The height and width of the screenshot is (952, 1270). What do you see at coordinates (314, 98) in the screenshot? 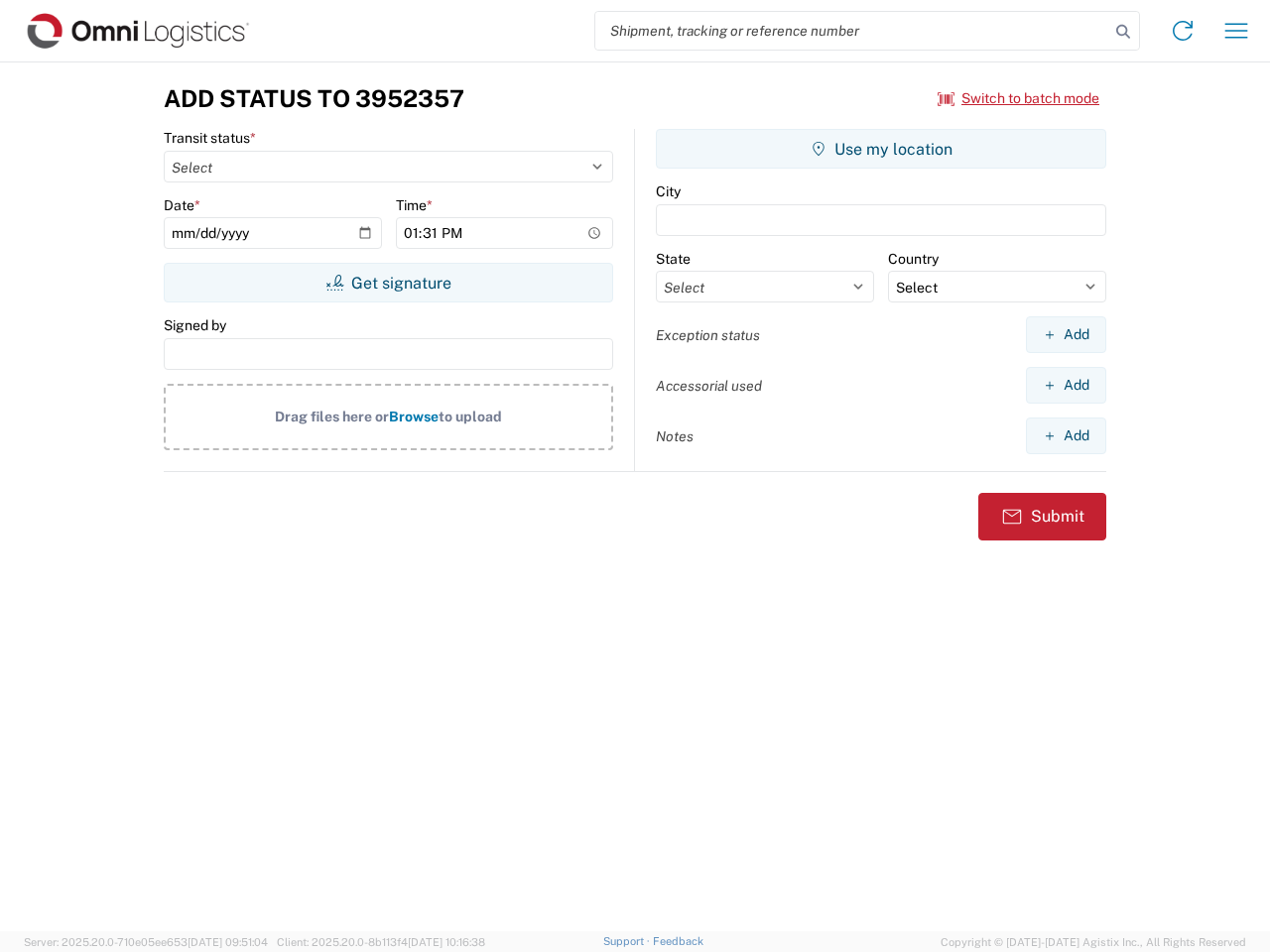
I see `h3: Add Status to 3952357` at bounding box center [314, 98].